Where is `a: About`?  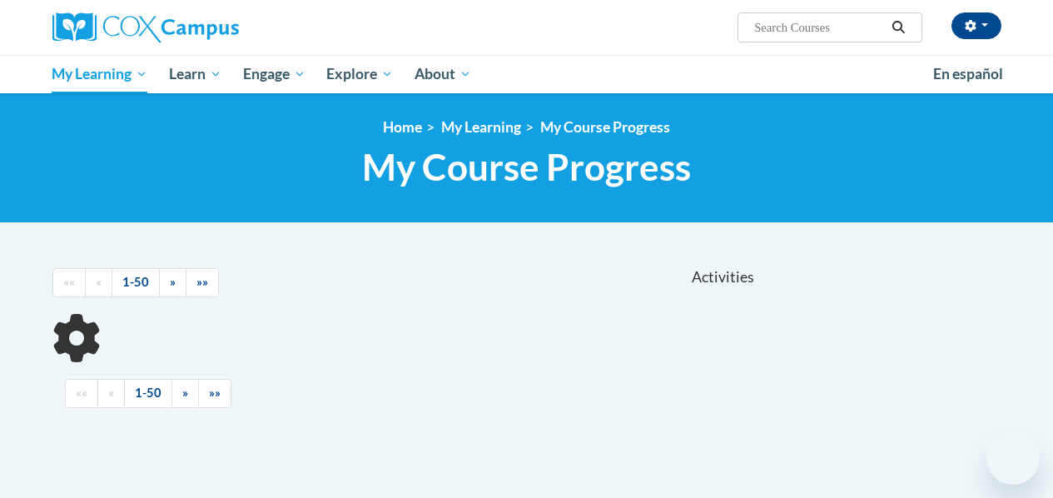
a: About is located at coordinates (443, 74).